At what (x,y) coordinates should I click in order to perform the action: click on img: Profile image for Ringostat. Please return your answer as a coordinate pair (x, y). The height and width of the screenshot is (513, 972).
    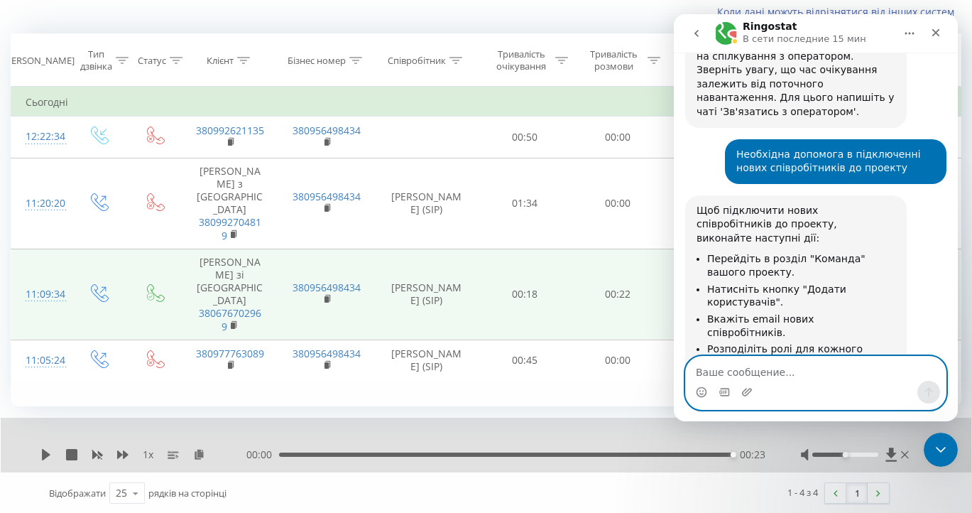
    Looking at the image, I should click on (52, 19).